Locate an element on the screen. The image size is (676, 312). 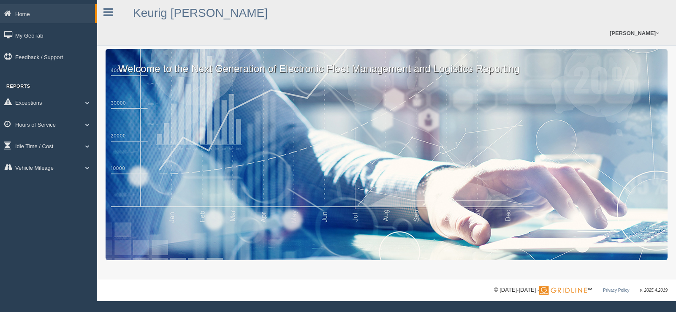
span: v. 2025.4.2019 is located at coordinates (653, 290).